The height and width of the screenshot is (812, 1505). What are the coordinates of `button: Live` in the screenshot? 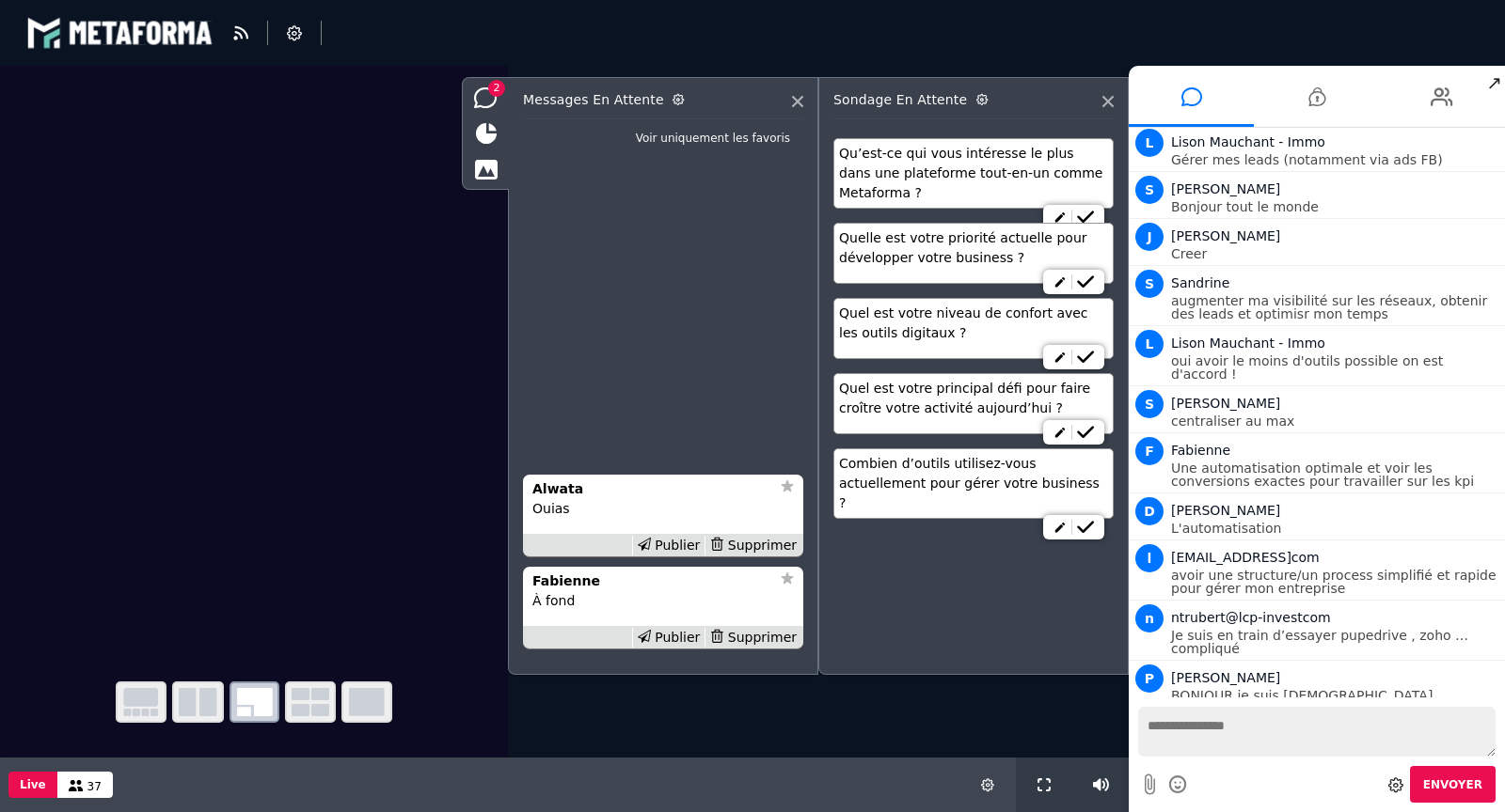 It's located at (33, 785).